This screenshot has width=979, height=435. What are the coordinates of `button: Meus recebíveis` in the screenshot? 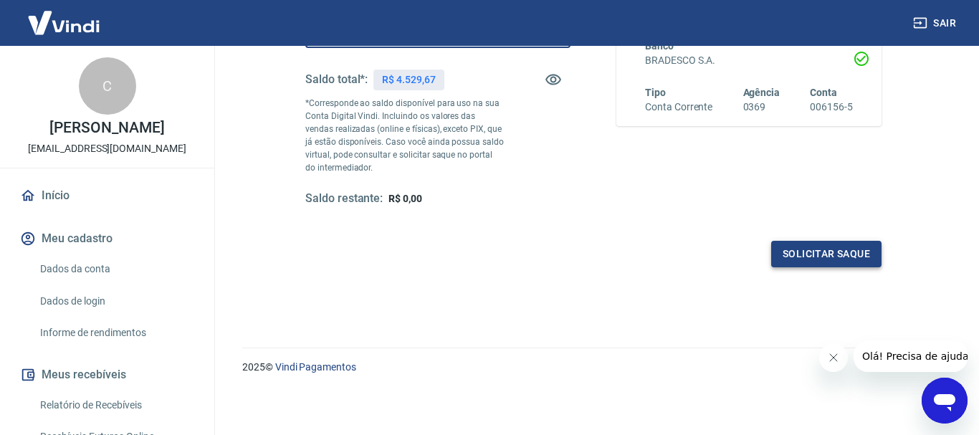 It's located at (107, 375).